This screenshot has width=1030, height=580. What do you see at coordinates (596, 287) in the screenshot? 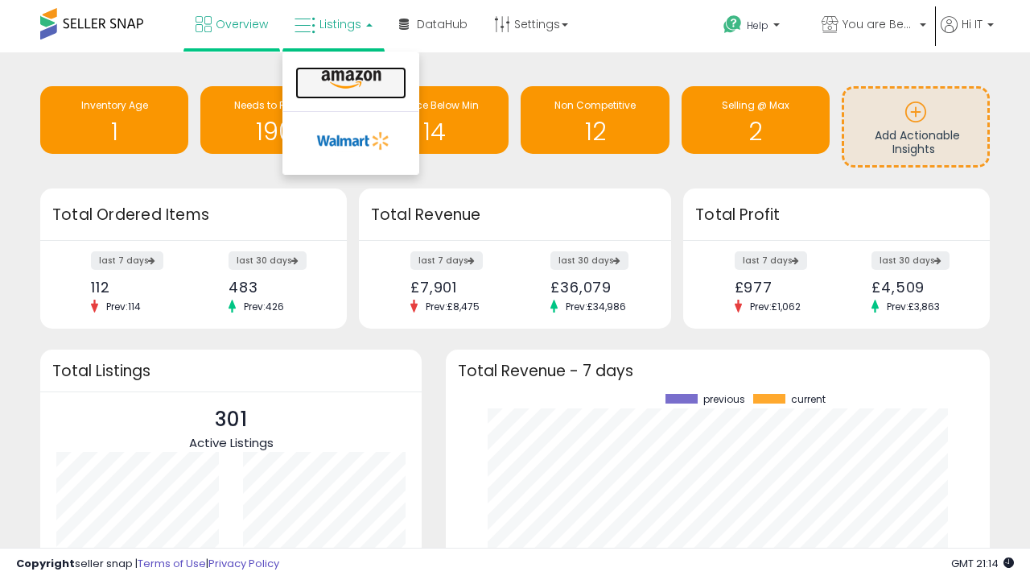
I see `div: £36,079` at bounding box center [596, 287].